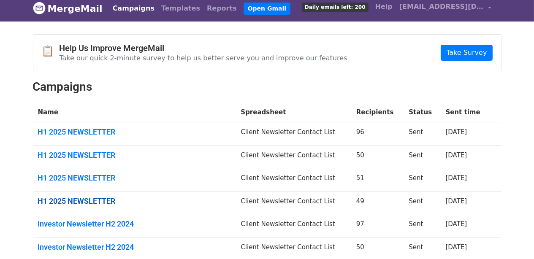 This screenshot has height=259, width=534. What do you see at coordinates (467, 53) in the screenshot?
I see `a: Take Survey` at bounding box center [467, 53].